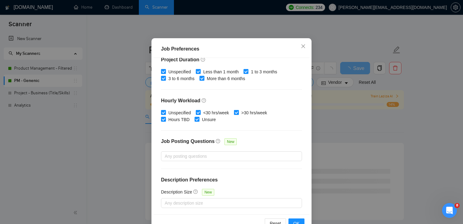 The image size is (463, 224). I want to click on h5: Description Size, so click(176, 192).